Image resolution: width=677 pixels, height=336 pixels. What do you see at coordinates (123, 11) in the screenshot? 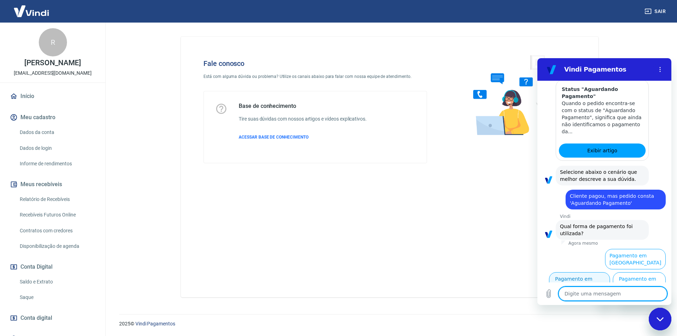
I see `button: Menu de opções` at bounding box center [123, 11].